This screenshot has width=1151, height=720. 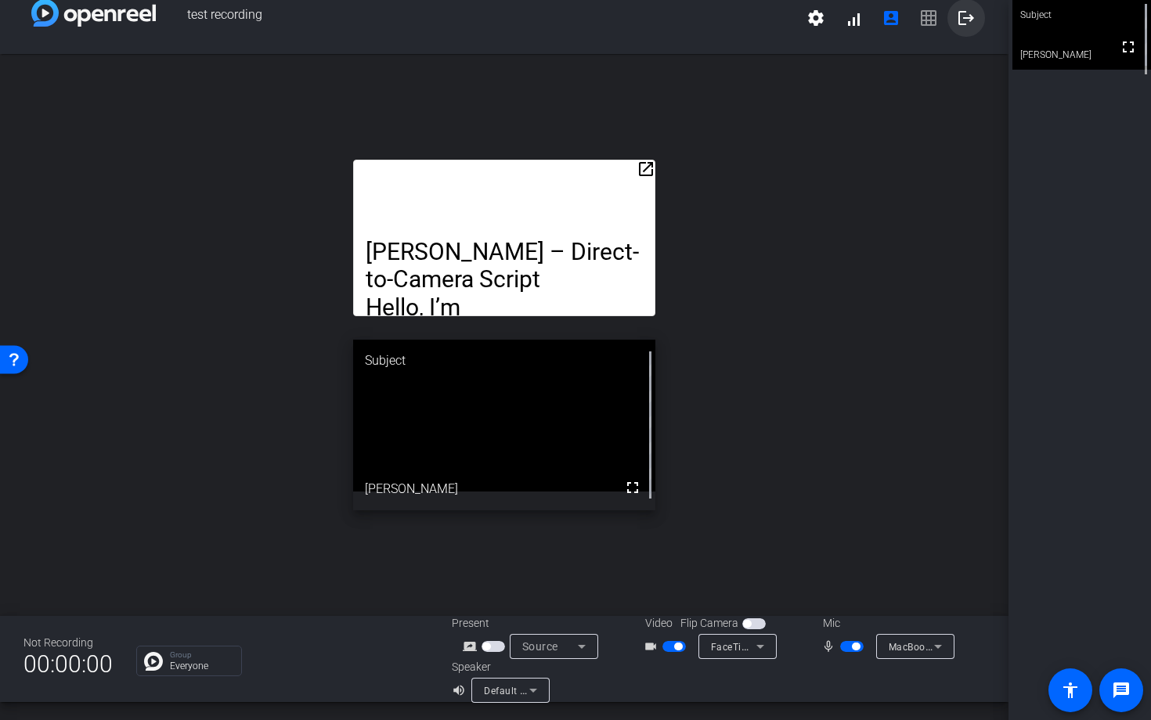 What do you see at coordinates (967, 647) in the screenshot?
I see `span: MacBook Air Microphone (Built-in)` at bounding box center [967, 647].